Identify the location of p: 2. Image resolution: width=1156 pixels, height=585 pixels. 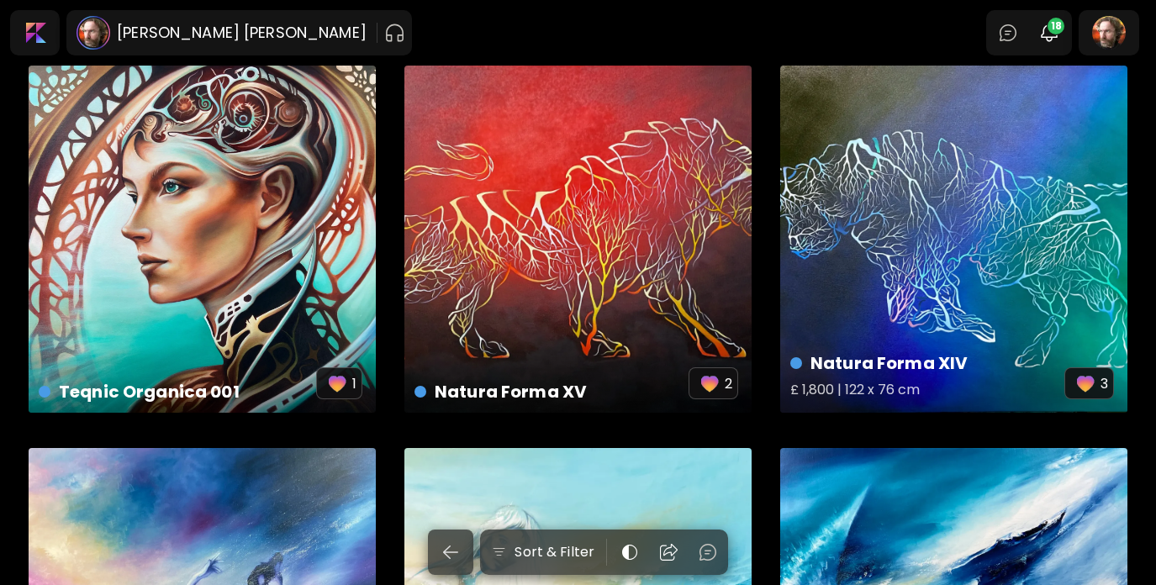
(728, 383).